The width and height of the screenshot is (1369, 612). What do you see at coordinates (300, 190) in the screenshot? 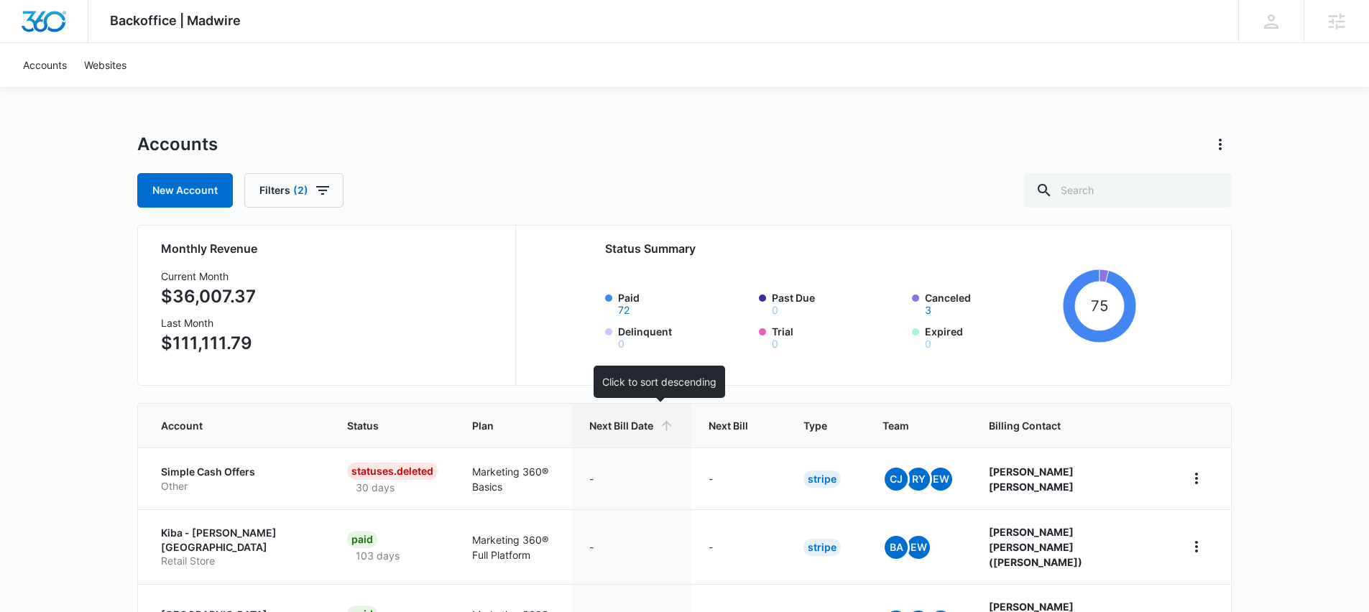
I see `span: (2)` at bounding box center [300, 190].